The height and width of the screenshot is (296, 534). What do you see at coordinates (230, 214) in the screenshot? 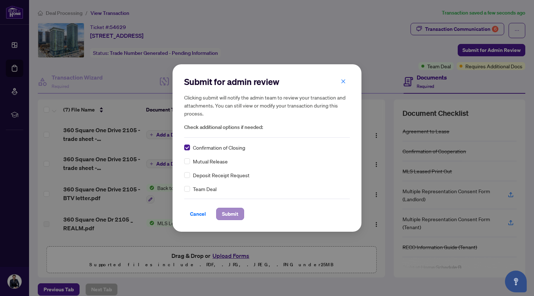
I see `span: Submit` at bounding box center [230, 214].